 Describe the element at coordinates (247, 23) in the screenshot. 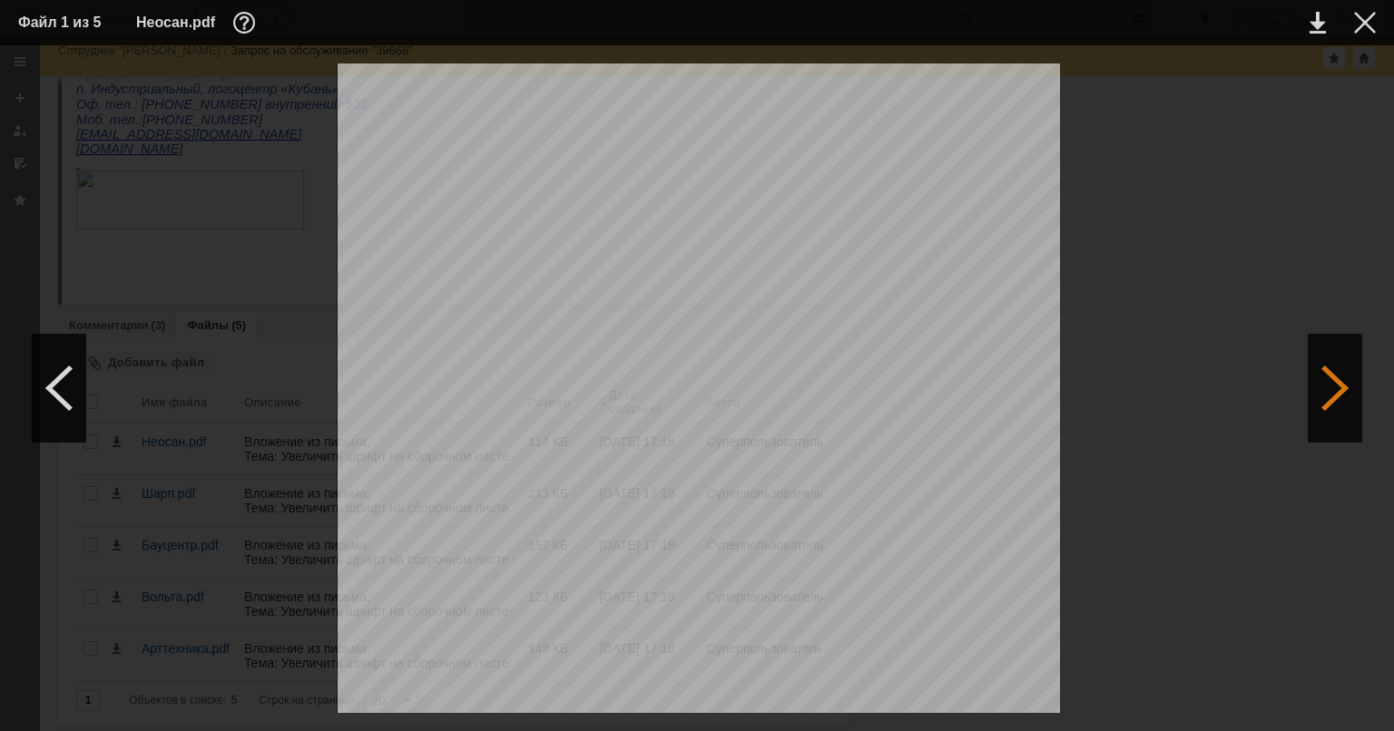

I see `div: Дополнительная информация о файле (F11)` at that location.